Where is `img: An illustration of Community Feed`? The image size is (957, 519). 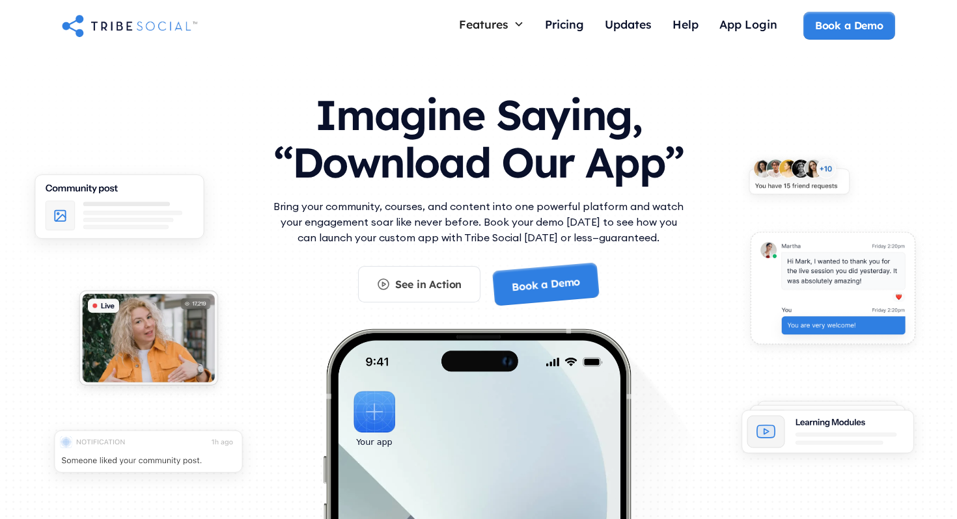 img: An illustration of Community Feed is located at coordinates (119, 211).